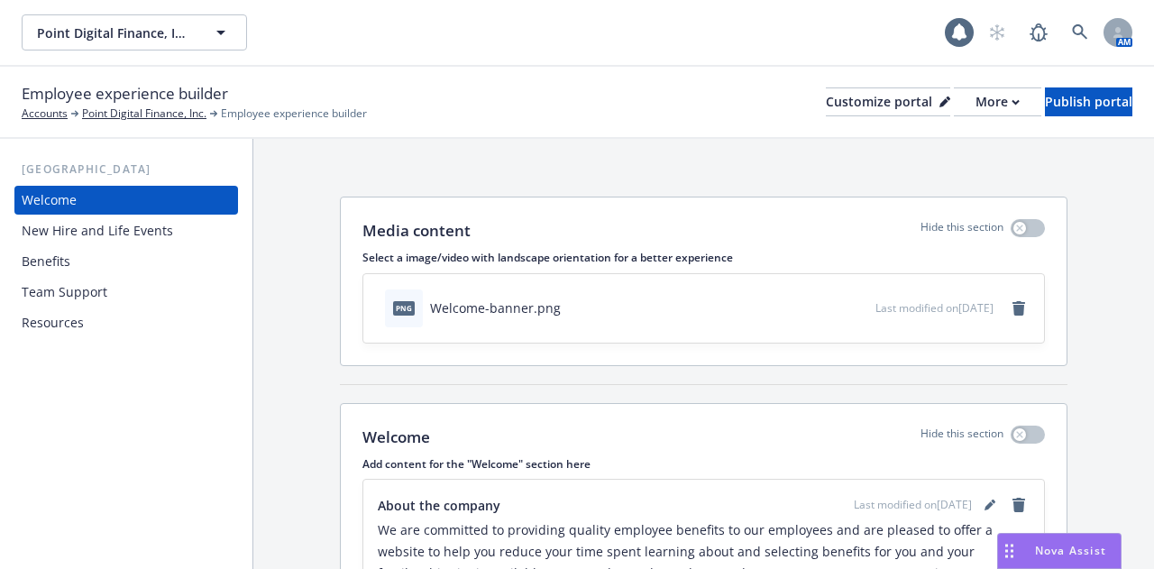 The width and height of the screenshot is (1154, 569). Describe the element at coordinates (703, 464) in the screenshot. I see `p: Add content for the "Welcome" section here` at that location.